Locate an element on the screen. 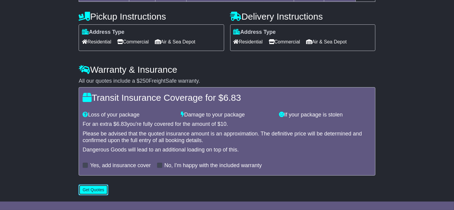 The height and width of the screenshot is (210, 454). div: All our quotes include a $ FreightSafe warranty. is located at coordinates (227, 81).